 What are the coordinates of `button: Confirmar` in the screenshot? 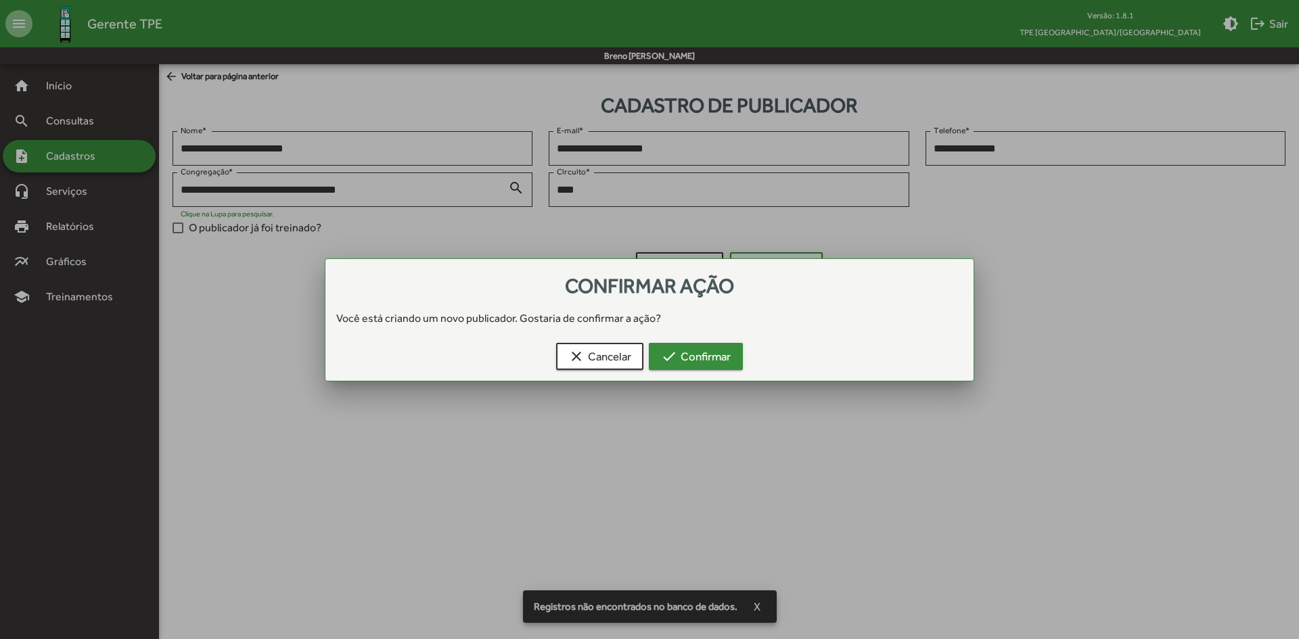 It's located at (695, 357).